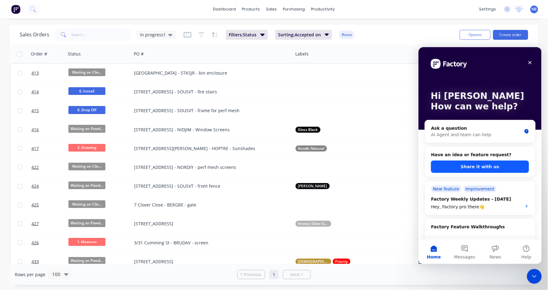 The width and height of the screenshot is (548, 290). Describe the element at coordinates (62, 120) in the screenshot. I see `button: Share it with us` at that location.